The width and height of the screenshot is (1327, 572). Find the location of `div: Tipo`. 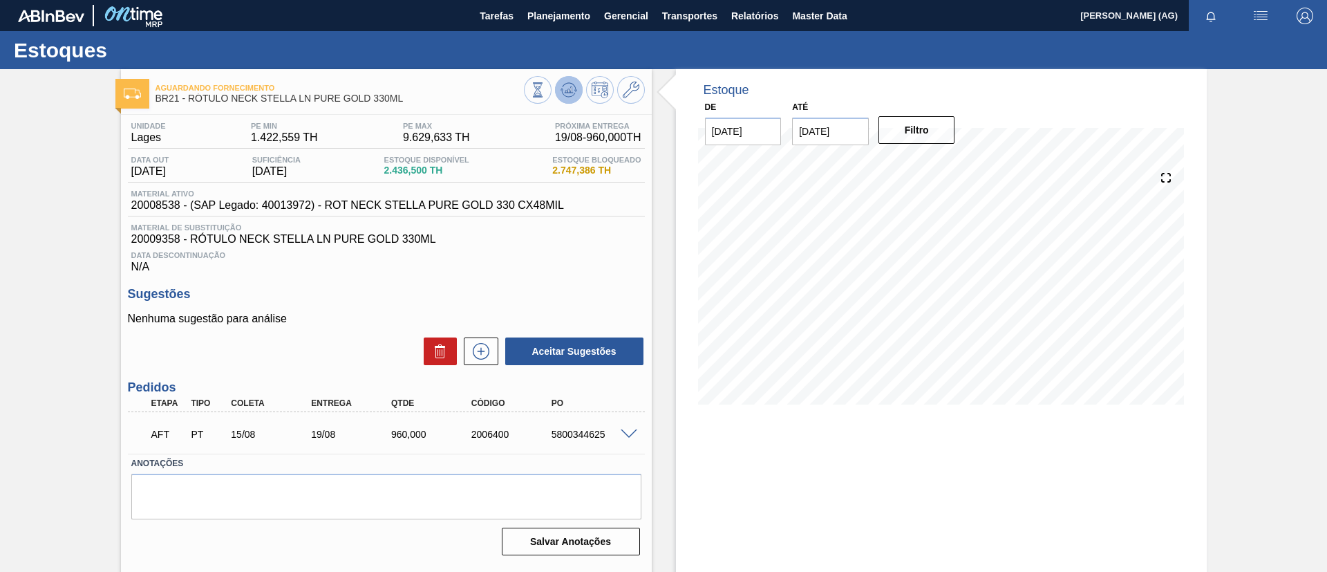

div: Tipo is located at coordinates (208, 403).